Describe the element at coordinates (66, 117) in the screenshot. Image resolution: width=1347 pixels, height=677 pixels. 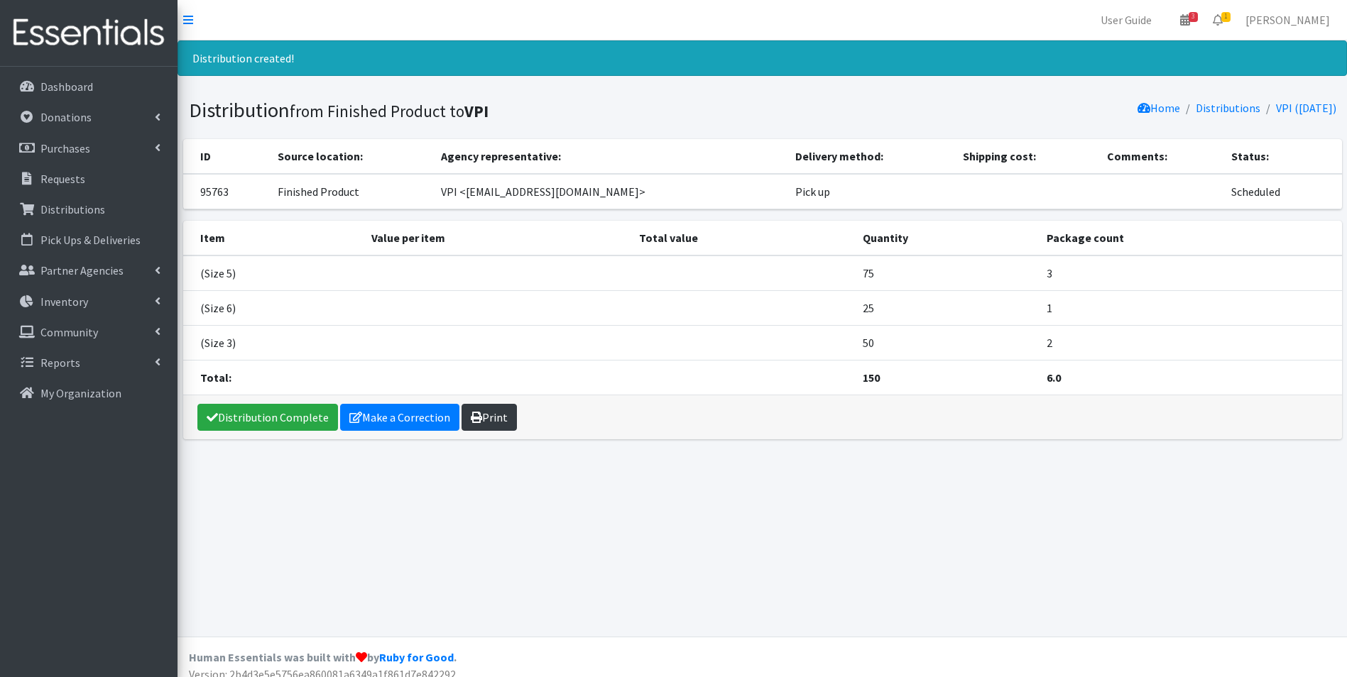
I see `p: Donations` at that location.